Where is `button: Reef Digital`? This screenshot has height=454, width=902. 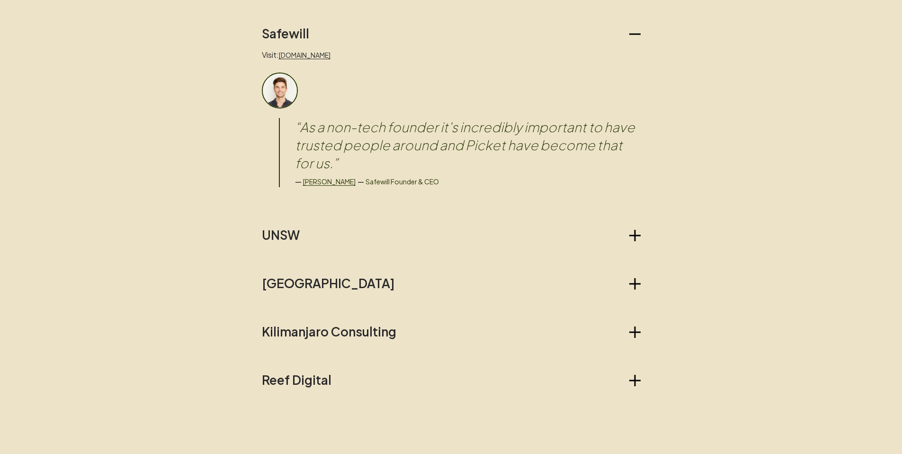
button: Reef Digital is located at coordinates (451, 380).